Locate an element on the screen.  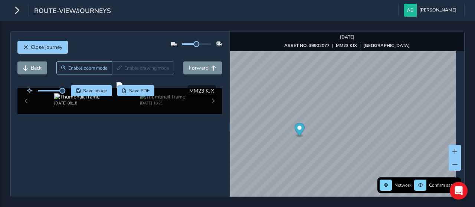
span: route-view/journeys is located at coordinates (72, 11).